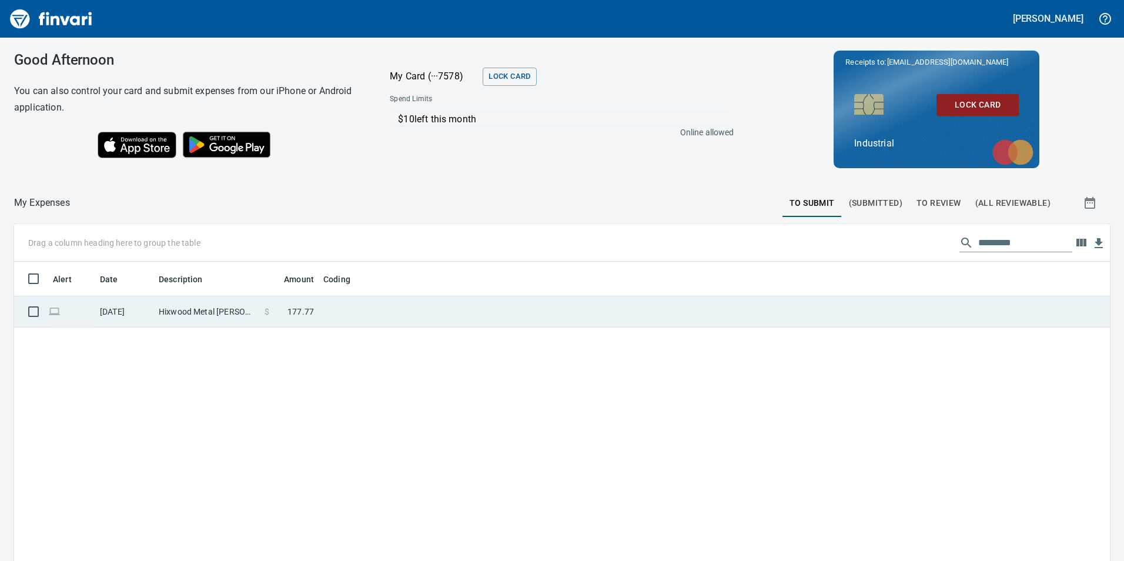 The width and height of the screenshot is (1124, 561). Describe the element at coordinates (1013, 203) in the screenshot. I see `span: (All Reviewable)` at that location.